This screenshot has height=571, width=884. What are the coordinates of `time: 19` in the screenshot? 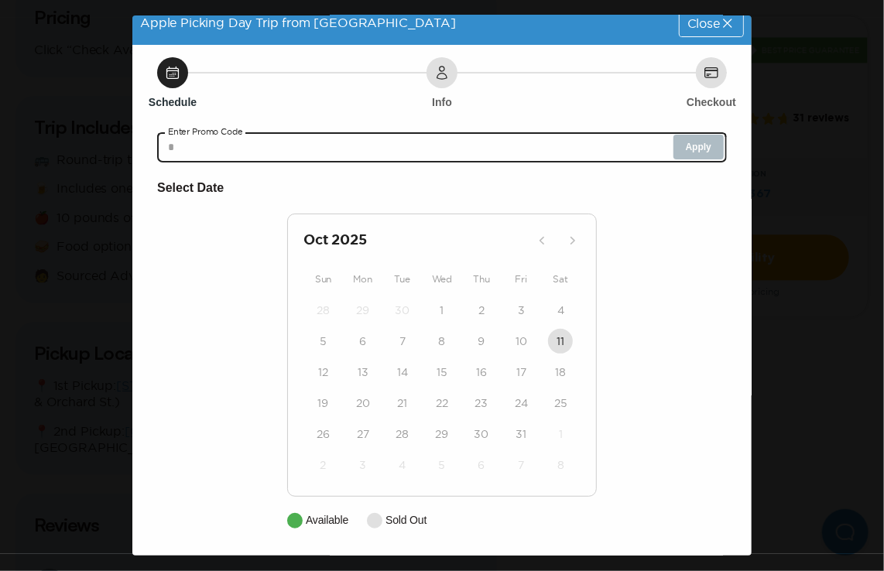 It's located at (324, 403).